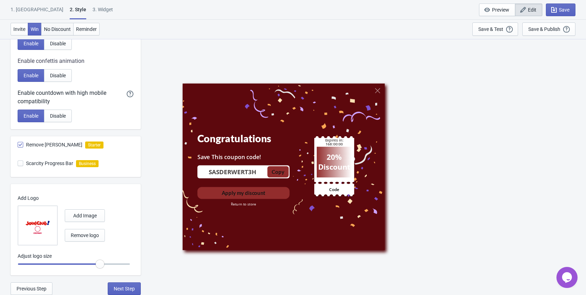 The width and height of the screenshot is (586, 295). What do you see at coordinates (124, 289) in the screenshot?
I see `span: Next Step` at bounding box center [124, 289].